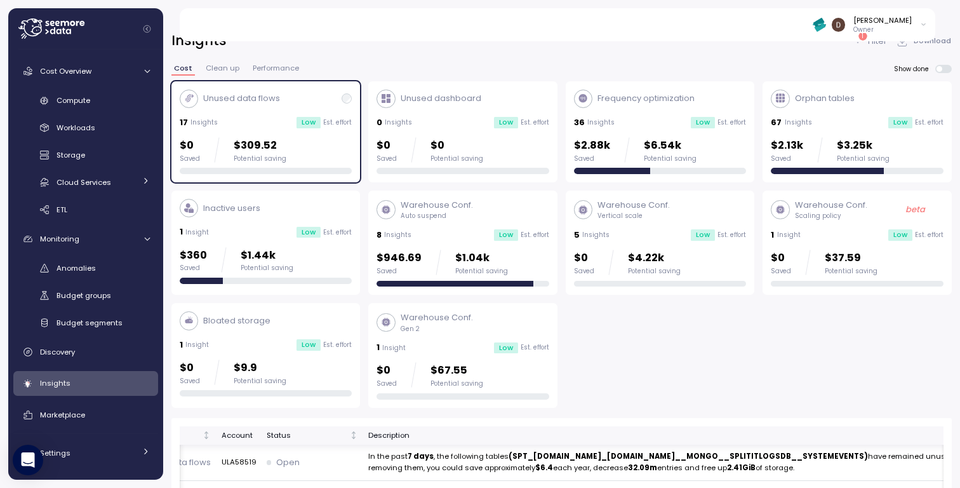 This screenshot has width=960, height=488. I want to click on span: Compute, so click(73, 100).